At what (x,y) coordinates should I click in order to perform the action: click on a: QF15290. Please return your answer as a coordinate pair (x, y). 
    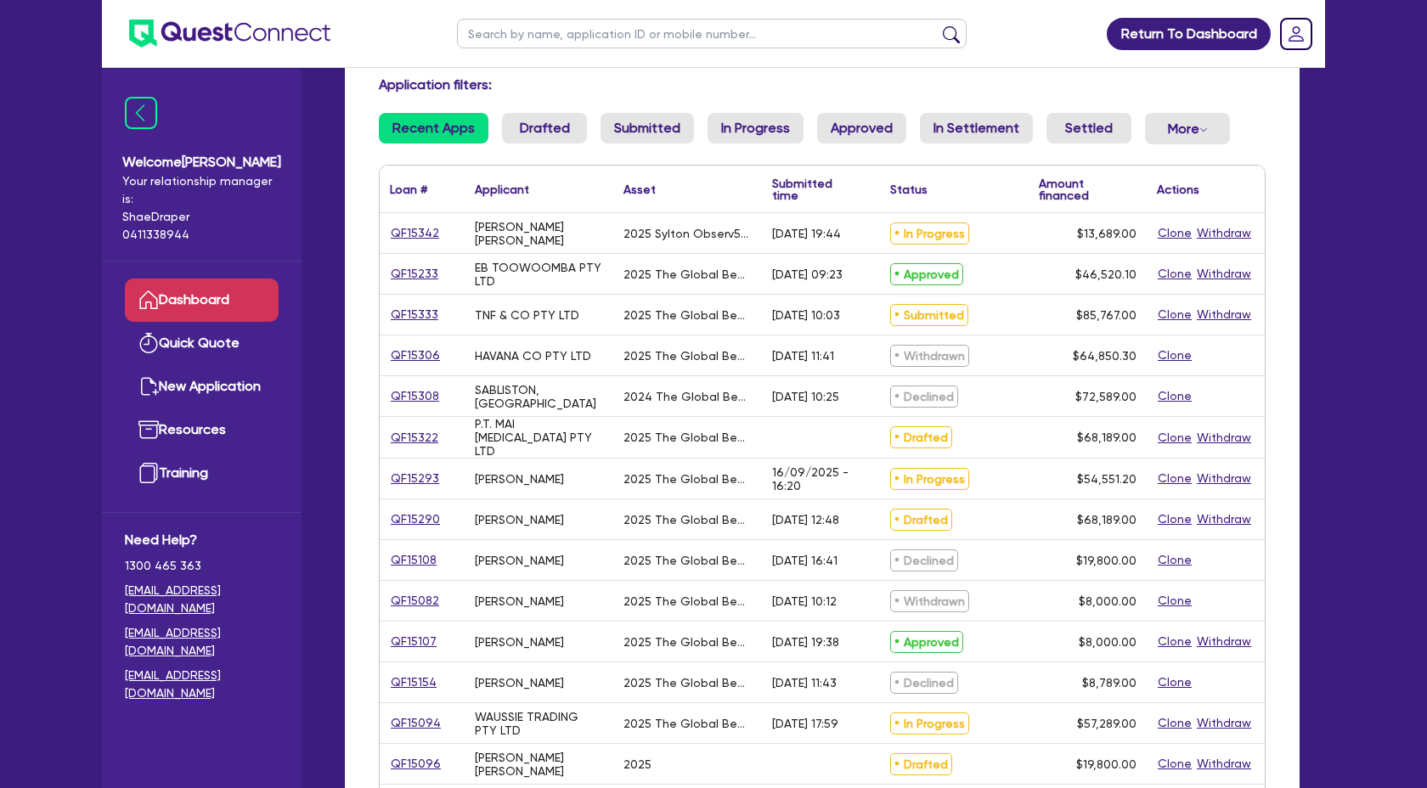
    Looking at the image, I should click on (415, 519).